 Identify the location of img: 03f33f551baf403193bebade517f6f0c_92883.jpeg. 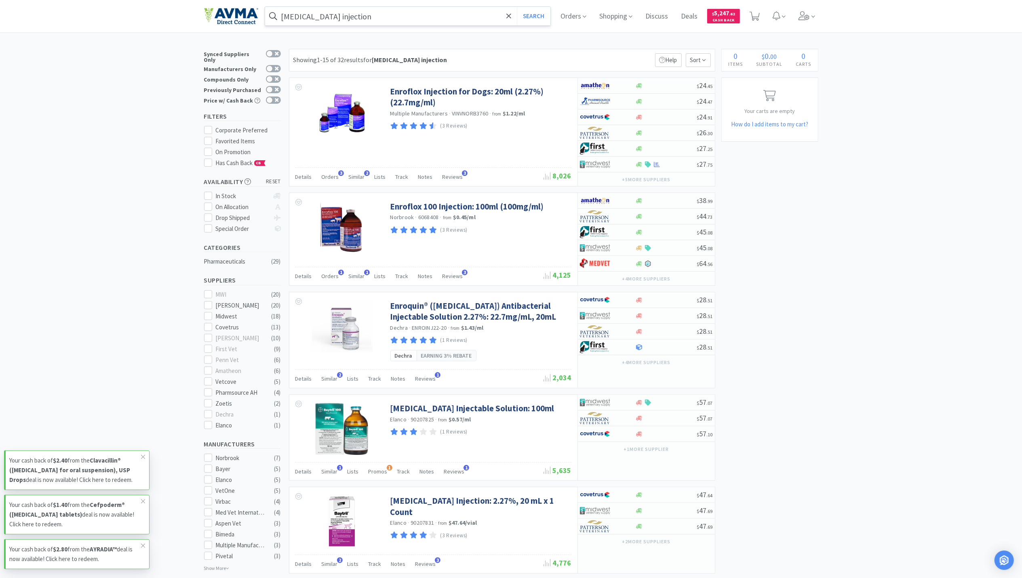
(342, 227).